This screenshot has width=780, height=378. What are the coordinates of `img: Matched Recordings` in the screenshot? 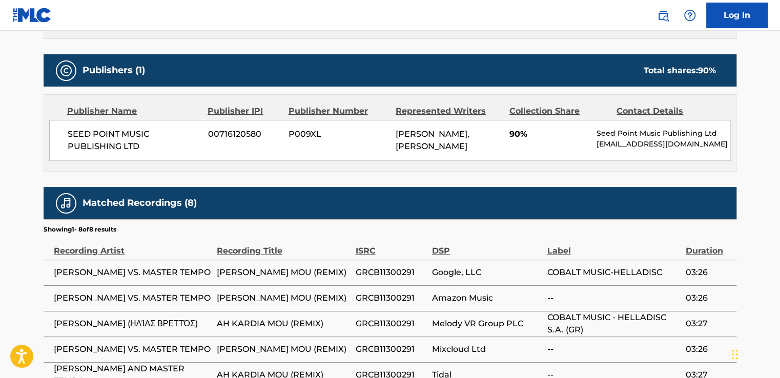 It's located at (66, 204).